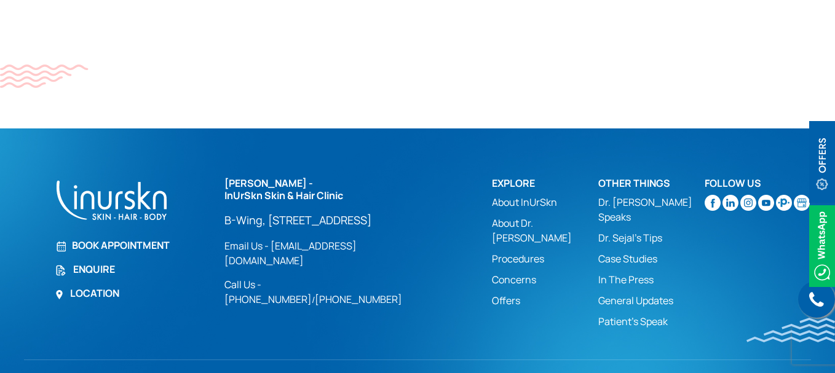 This screenshot has width=835, height=373. What do you see at coordinates (60, 247) in the screenshot?
I see `img: Book Appointment` at bounding box center [60, 247].